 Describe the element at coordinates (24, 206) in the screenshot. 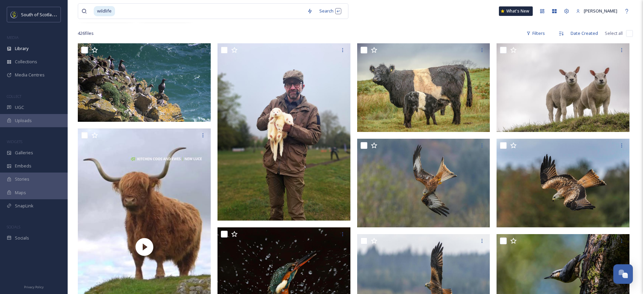

I see `span: SnapLink` at that location.